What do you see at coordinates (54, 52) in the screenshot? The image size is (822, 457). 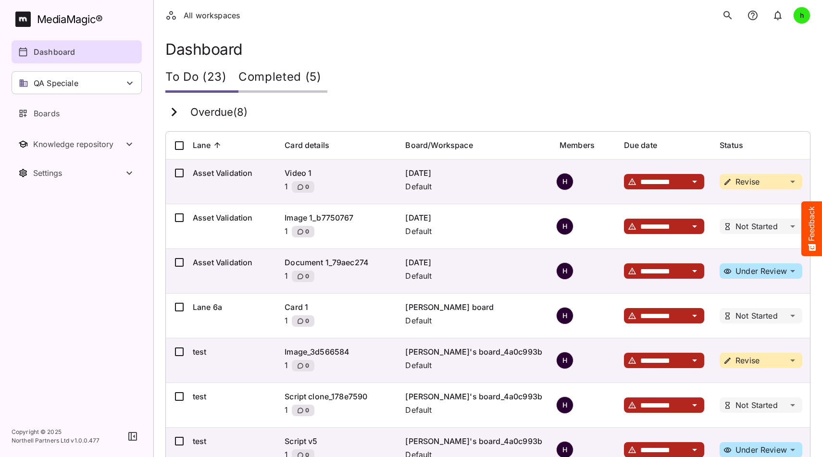 I see `p: Dashboard` at bounding box center [54, 52].